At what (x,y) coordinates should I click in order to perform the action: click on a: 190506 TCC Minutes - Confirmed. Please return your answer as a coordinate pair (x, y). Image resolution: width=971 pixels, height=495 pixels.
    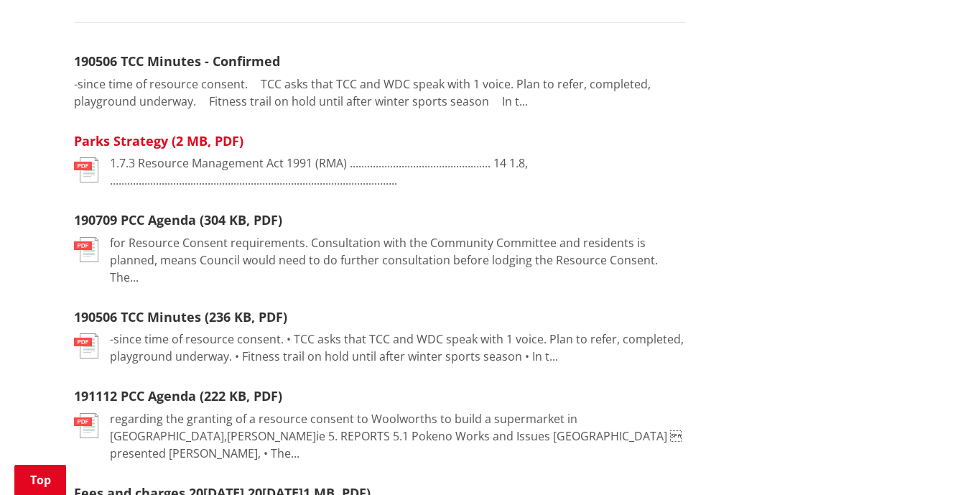
    Looking at the image, I should click on (177, 61).